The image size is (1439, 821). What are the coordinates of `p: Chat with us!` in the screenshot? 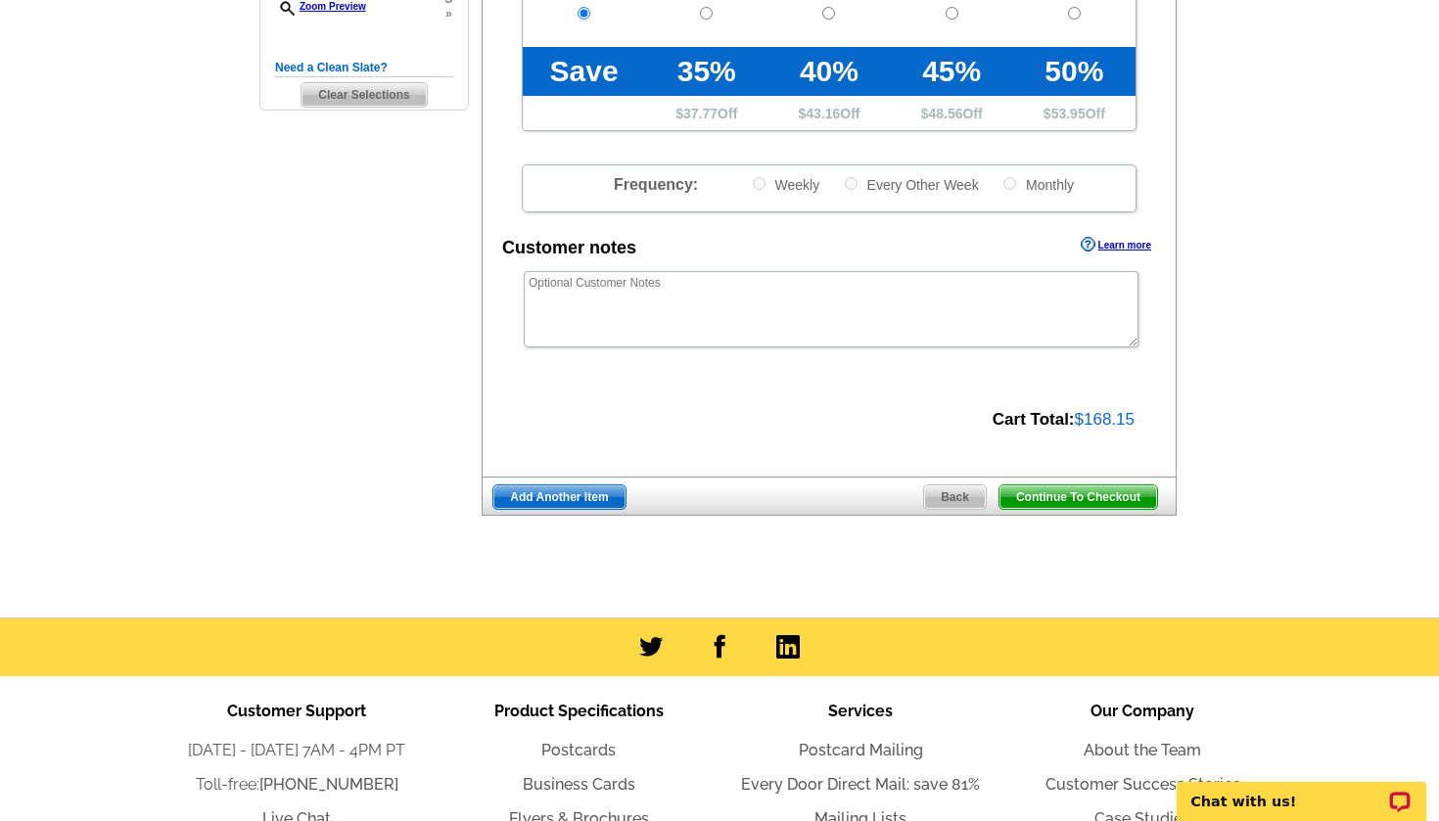 It's located at (124, 42).